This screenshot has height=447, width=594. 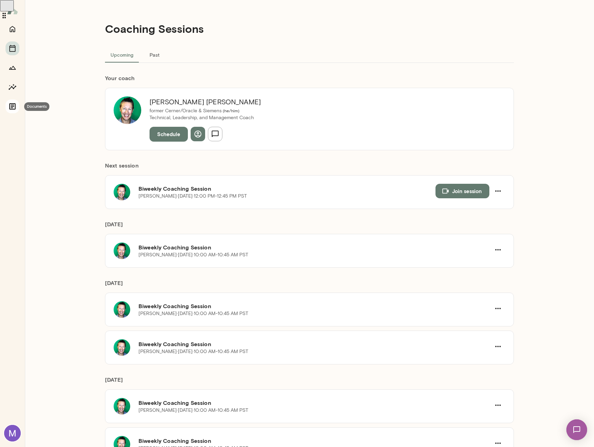 What do you see at coordinates (230, 111) in the screenshot?
I see `span: ( he/him )` at bounding box center [230, 111].